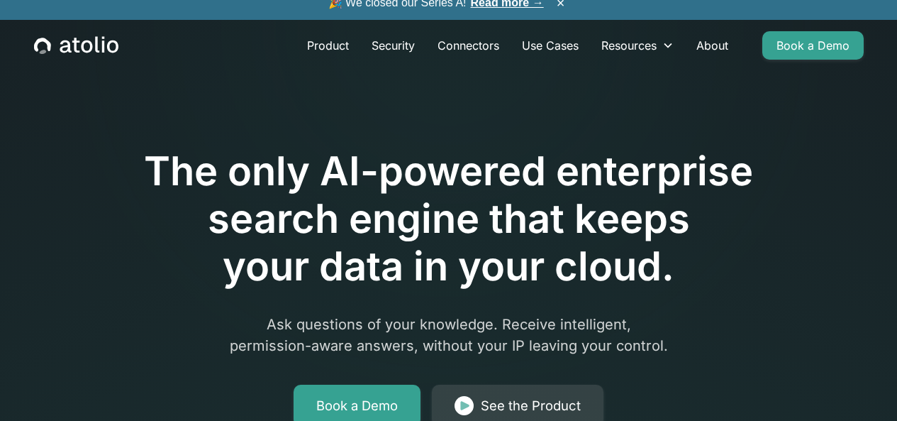 This screenshot has height=421, width=897. I want to click on a: Product, so click(328, 45).